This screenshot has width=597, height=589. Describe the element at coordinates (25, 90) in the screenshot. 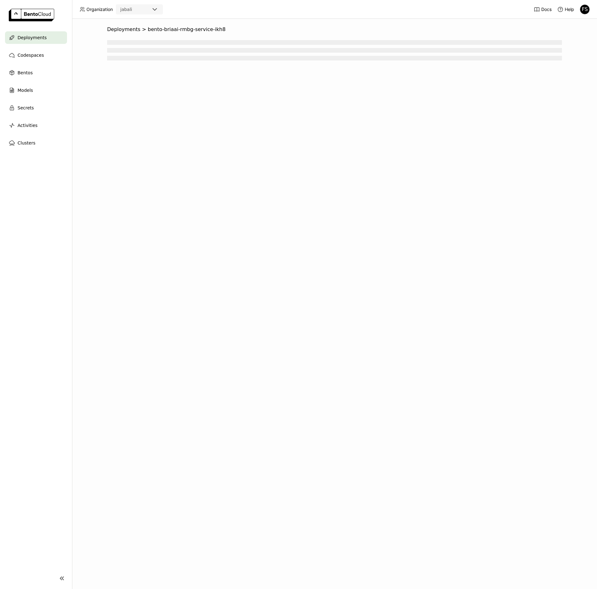

I see `span: Models` at that location.